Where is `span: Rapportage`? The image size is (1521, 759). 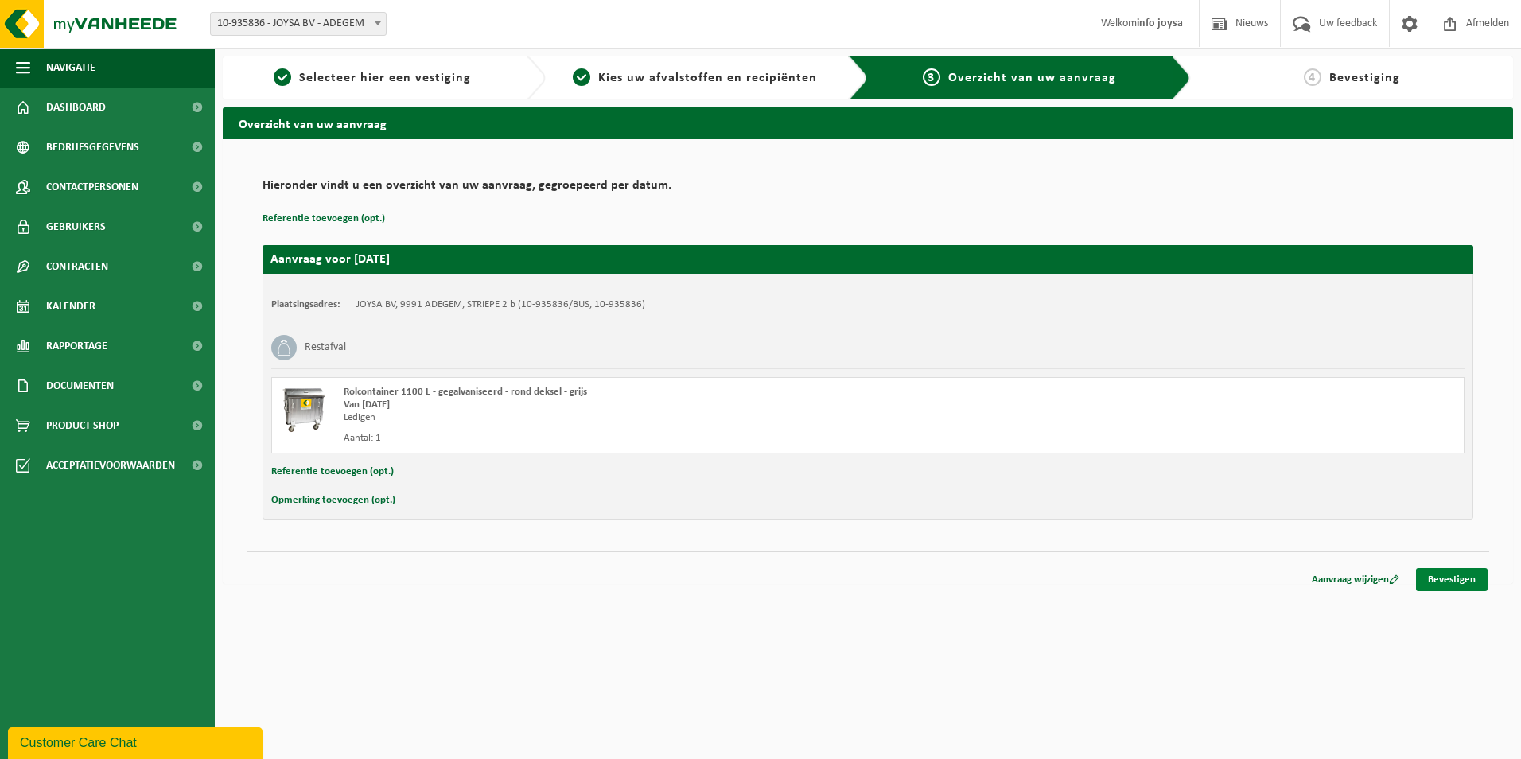 span: Rapportage is located at coordinates (76, 346).